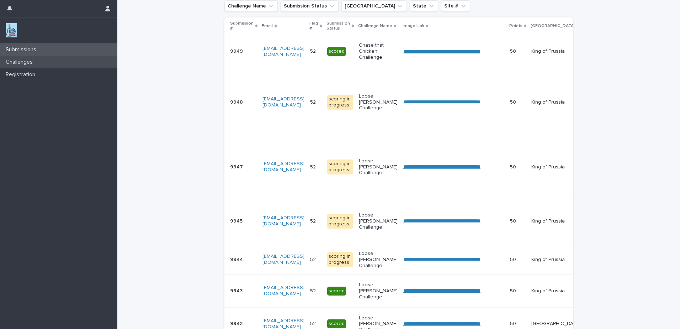  I want to click on p: Submissions, so click(22, 49).